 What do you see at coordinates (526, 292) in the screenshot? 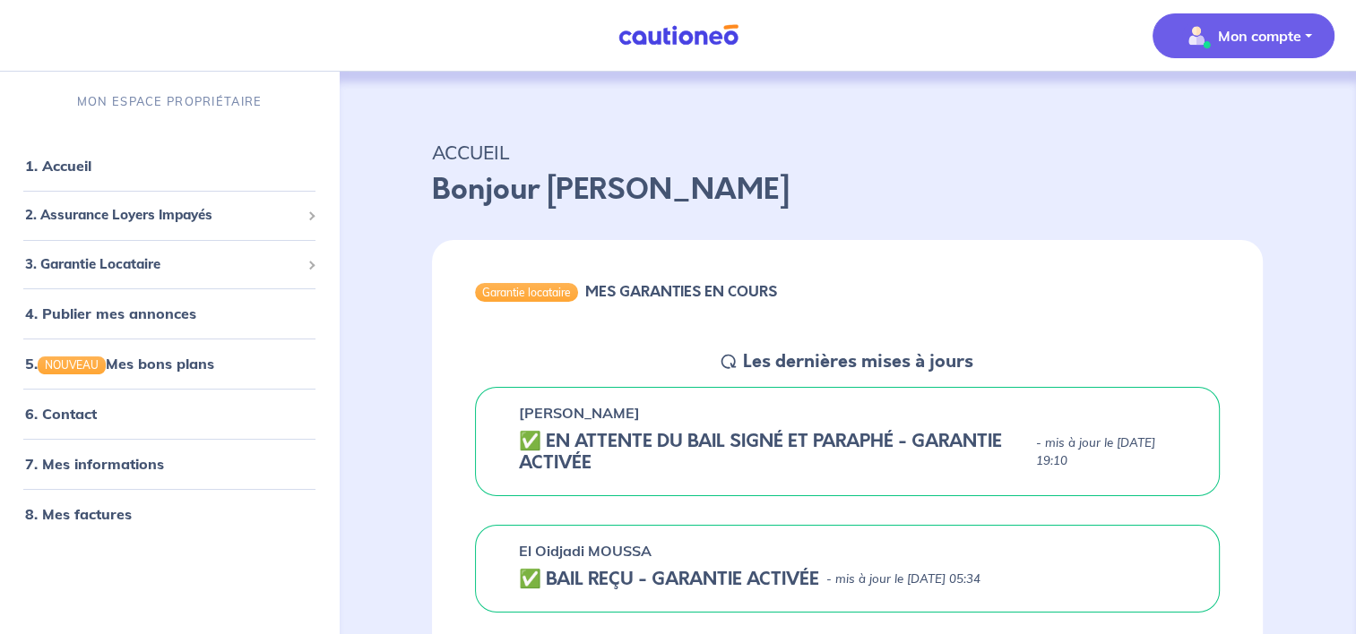
I see `div: Garantie locataire` at bounding box center [526, 292].